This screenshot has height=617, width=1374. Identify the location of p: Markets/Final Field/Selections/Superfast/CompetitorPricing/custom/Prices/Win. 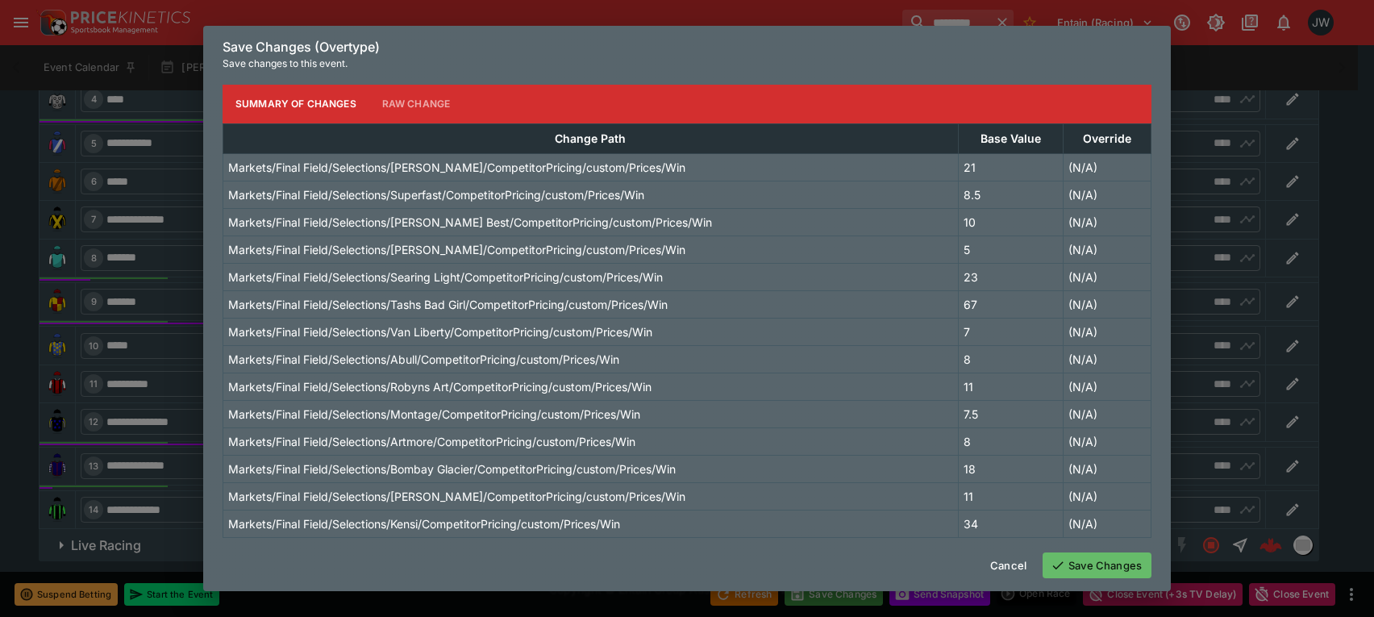
(436, 194).